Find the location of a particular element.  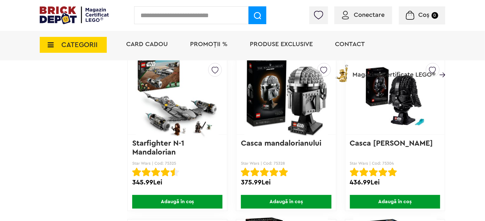

a: Magazine Certificate LEGO® is located at coordinates (440, 66).